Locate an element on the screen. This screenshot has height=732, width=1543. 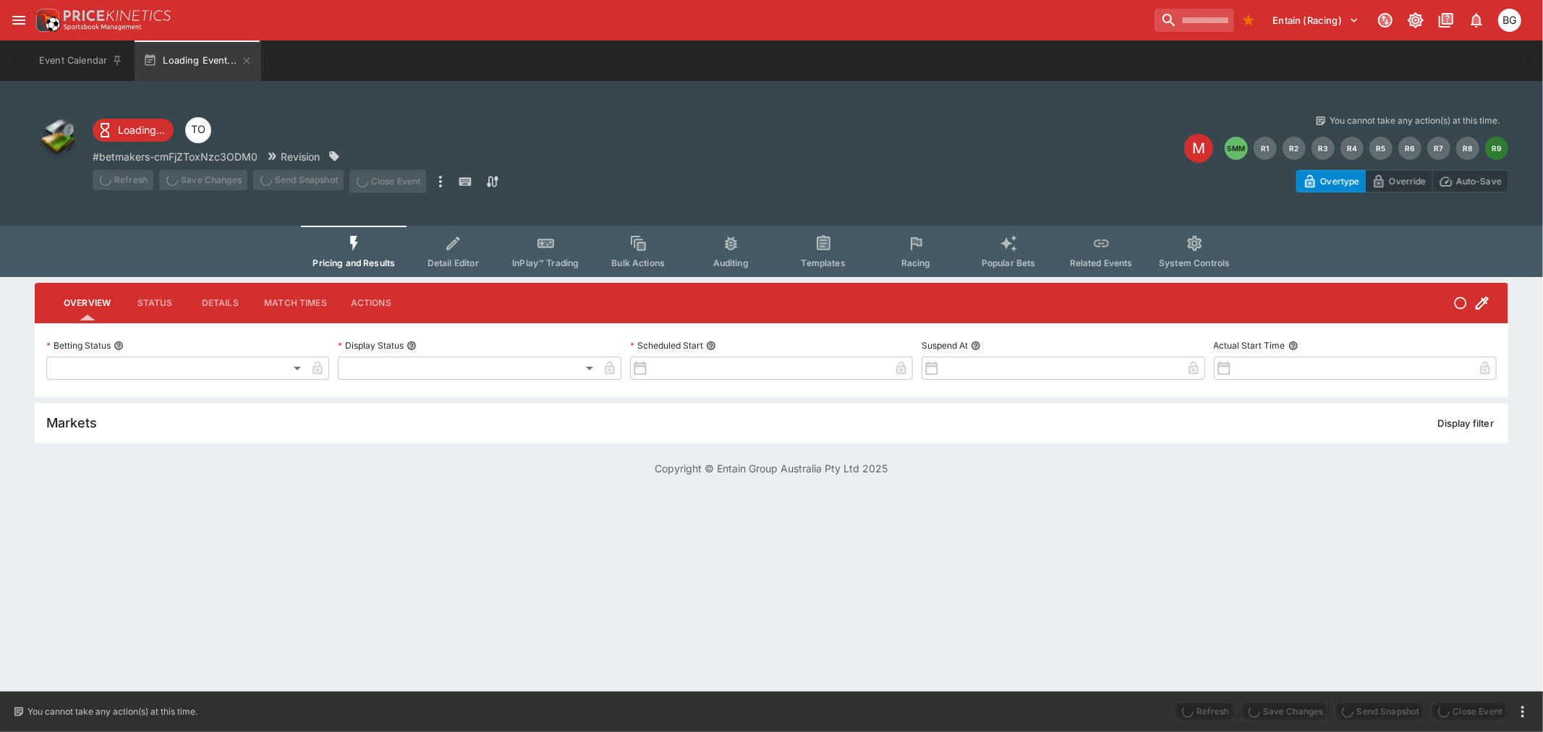
button: R5 is located at coordinates (1381, 148).